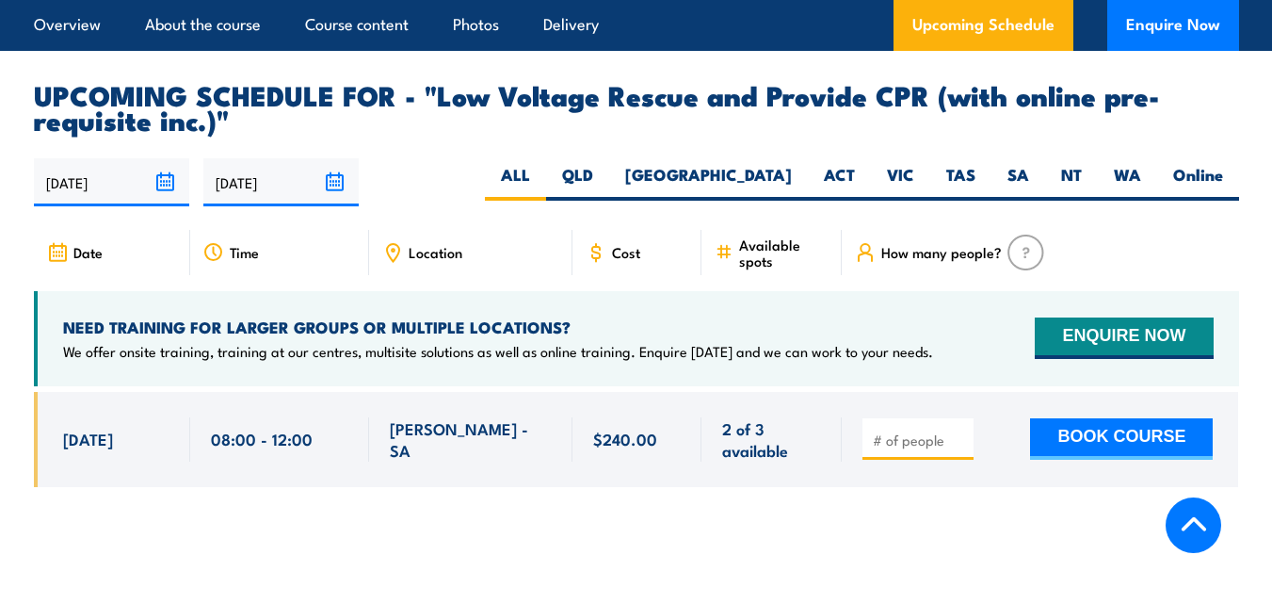 The width and height of the screenshot is (1272, 604). I want to click on span: Location, so click(435, 251).